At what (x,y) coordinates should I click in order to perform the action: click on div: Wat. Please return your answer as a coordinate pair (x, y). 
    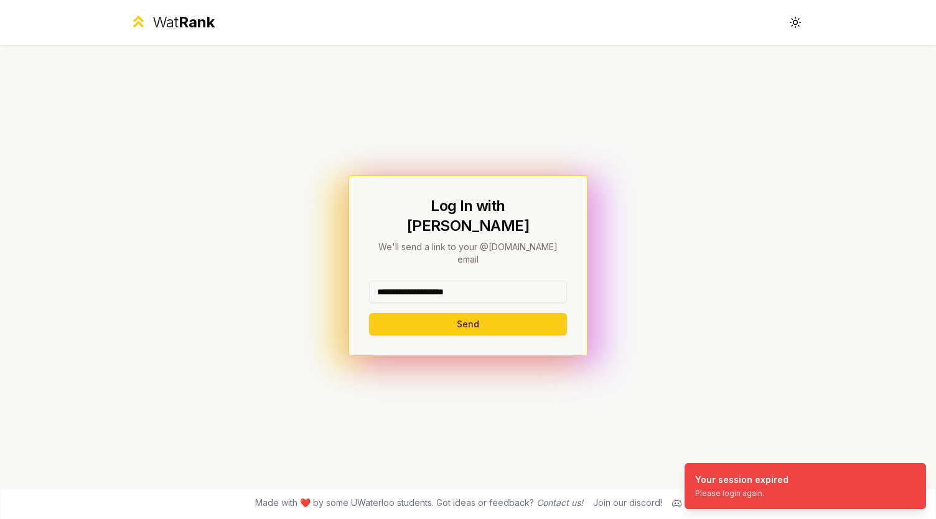
    Looking at the image, I should click on (184, 22).